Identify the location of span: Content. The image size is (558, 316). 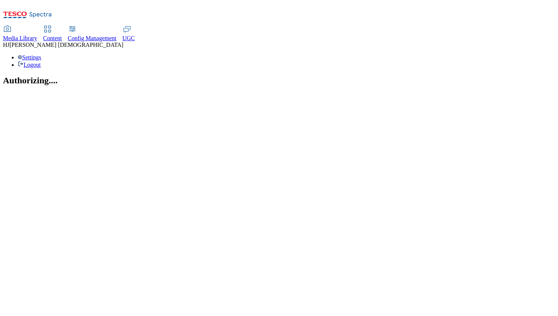
(52, 38).